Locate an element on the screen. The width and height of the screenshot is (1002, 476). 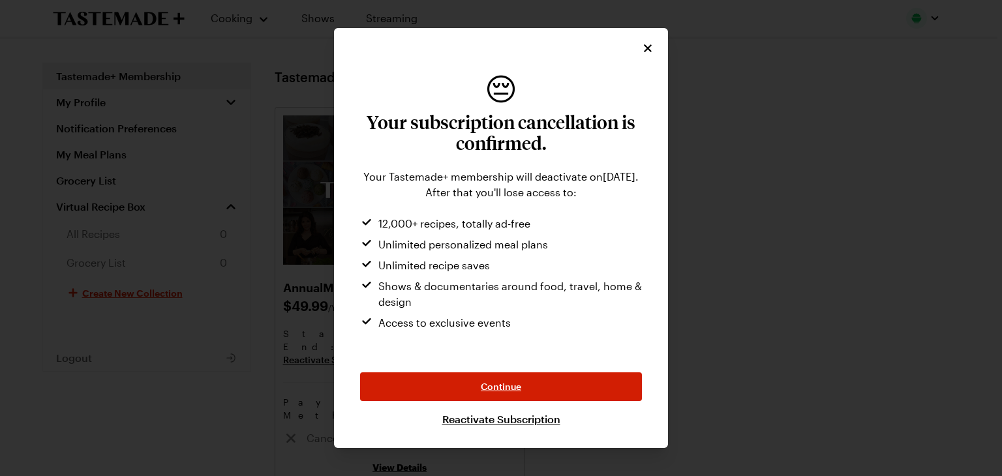
a: Reactivate Subscription is located at coordinates (501, 420).